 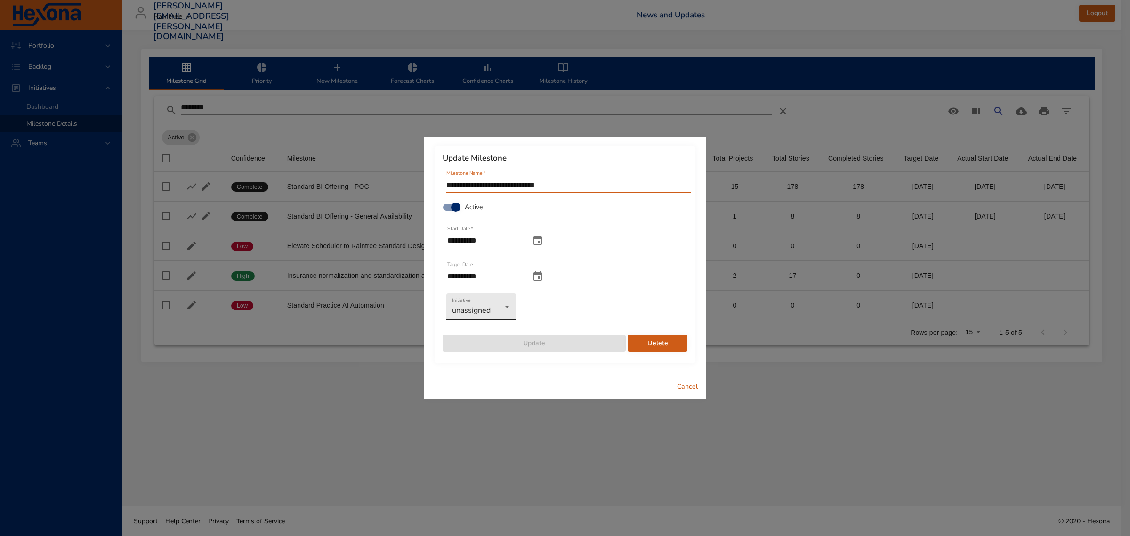 I want to click on button: Delete, so click(x=658, y=343).